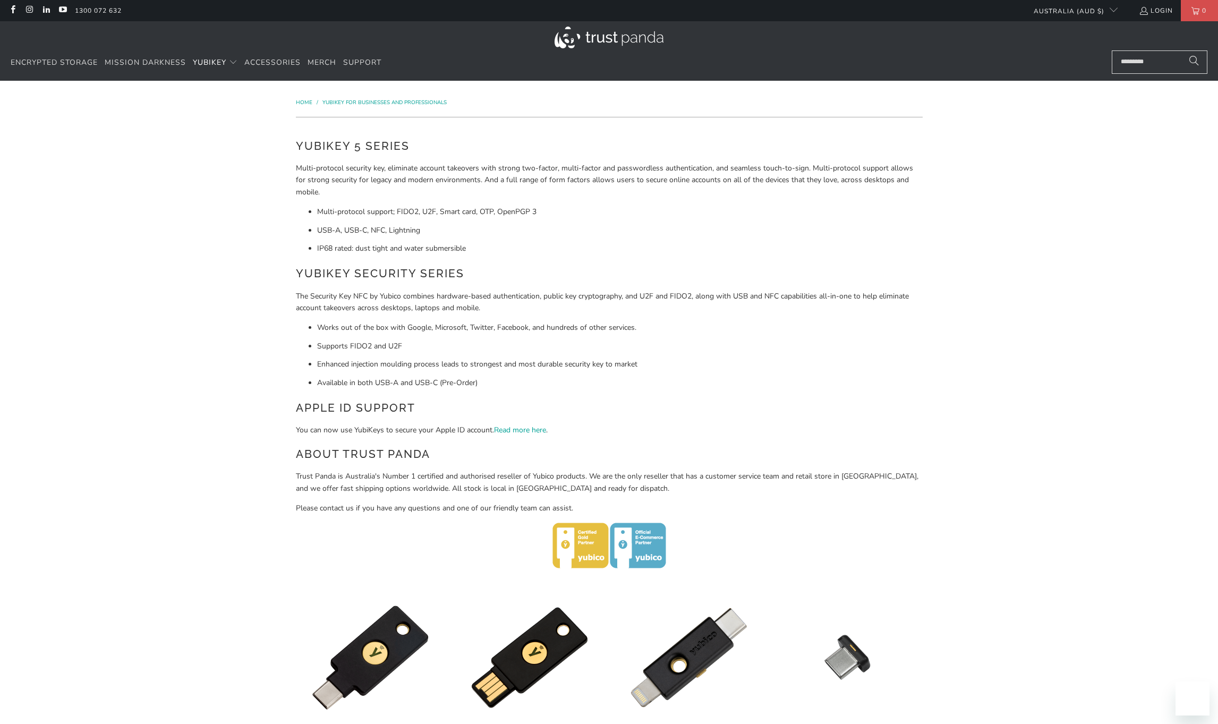  I want to click on h2: About Trust Panda, so click(610, 454).